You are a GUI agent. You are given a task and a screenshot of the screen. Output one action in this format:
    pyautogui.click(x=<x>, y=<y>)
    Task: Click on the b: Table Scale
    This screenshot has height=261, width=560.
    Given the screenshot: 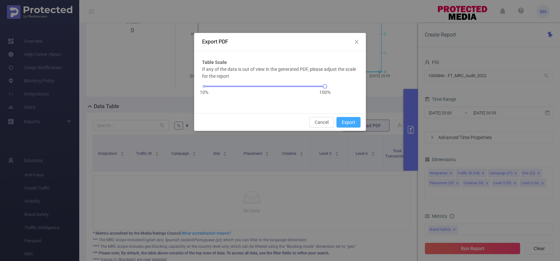 What is the action you would take?
    pyautogui.click(x=214, y=62)
    